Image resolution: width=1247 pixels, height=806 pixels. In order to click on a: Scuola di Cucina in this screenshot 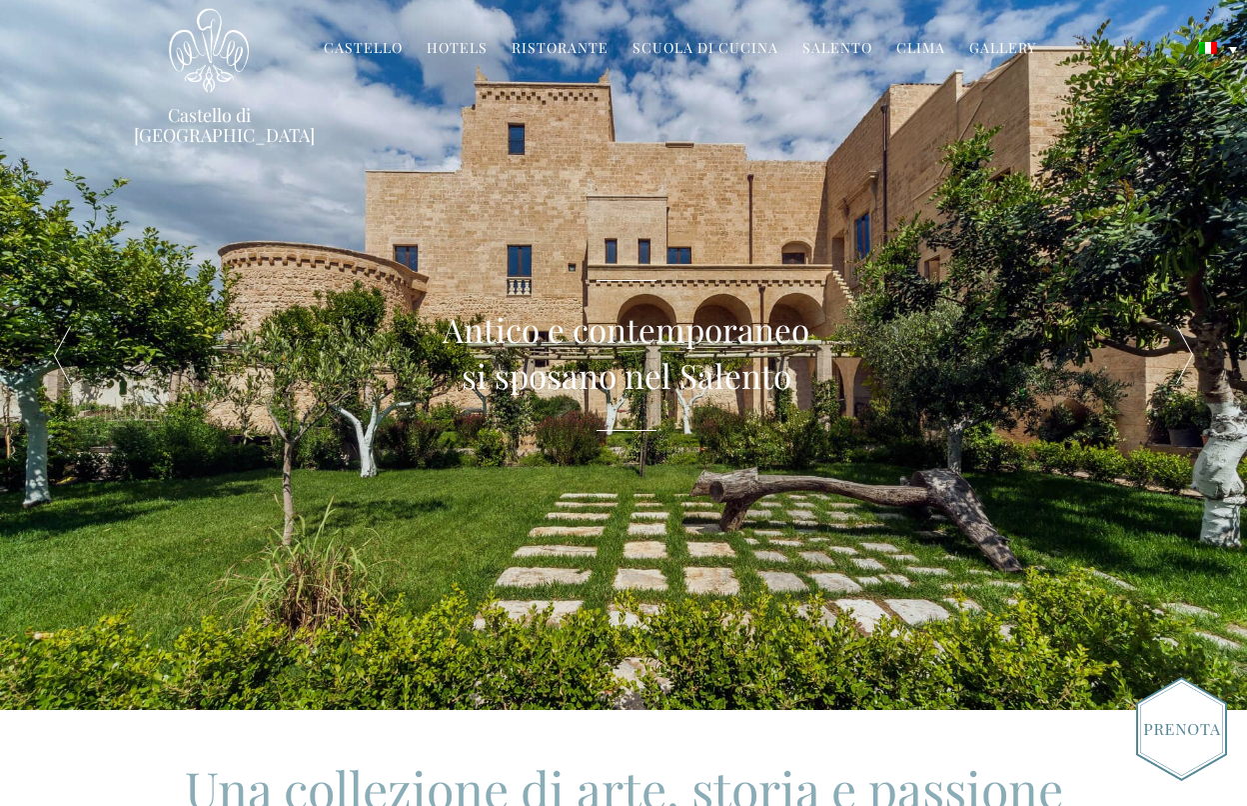, I will do `click(706, 49)`.